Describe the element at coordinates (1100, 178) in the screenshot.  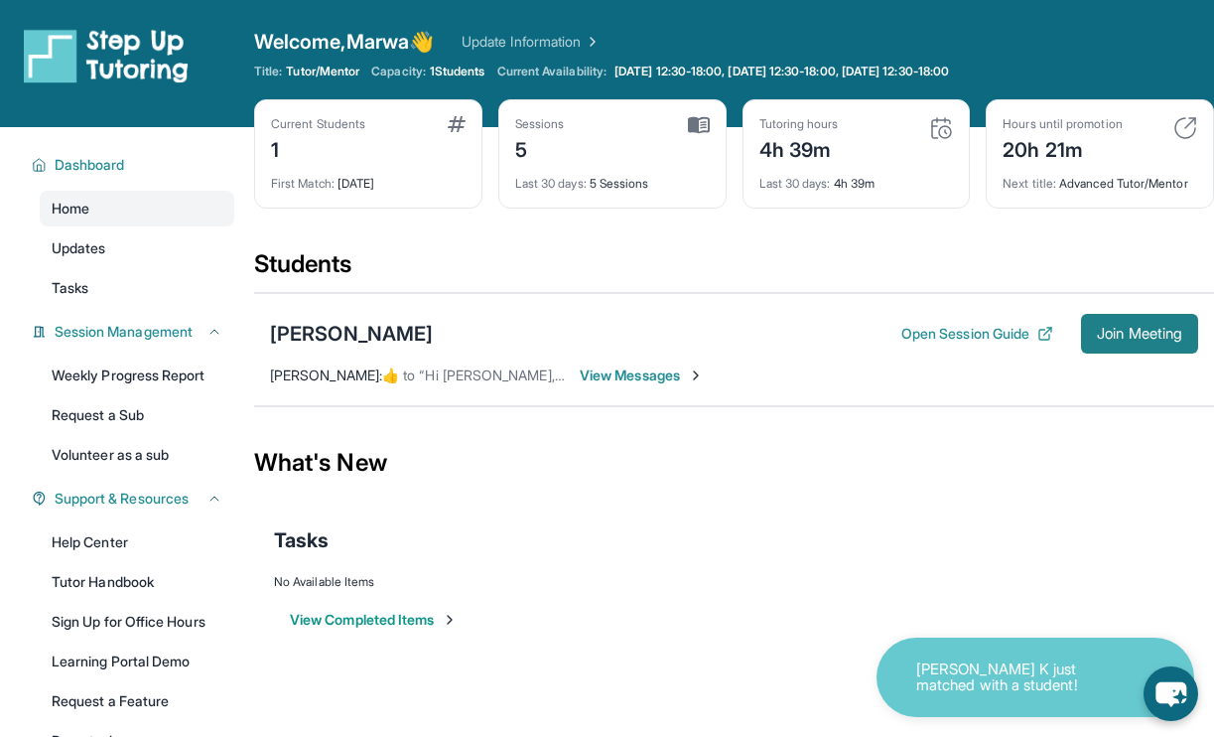
I see `div: Advanced Tutor/Mentor` at that location.